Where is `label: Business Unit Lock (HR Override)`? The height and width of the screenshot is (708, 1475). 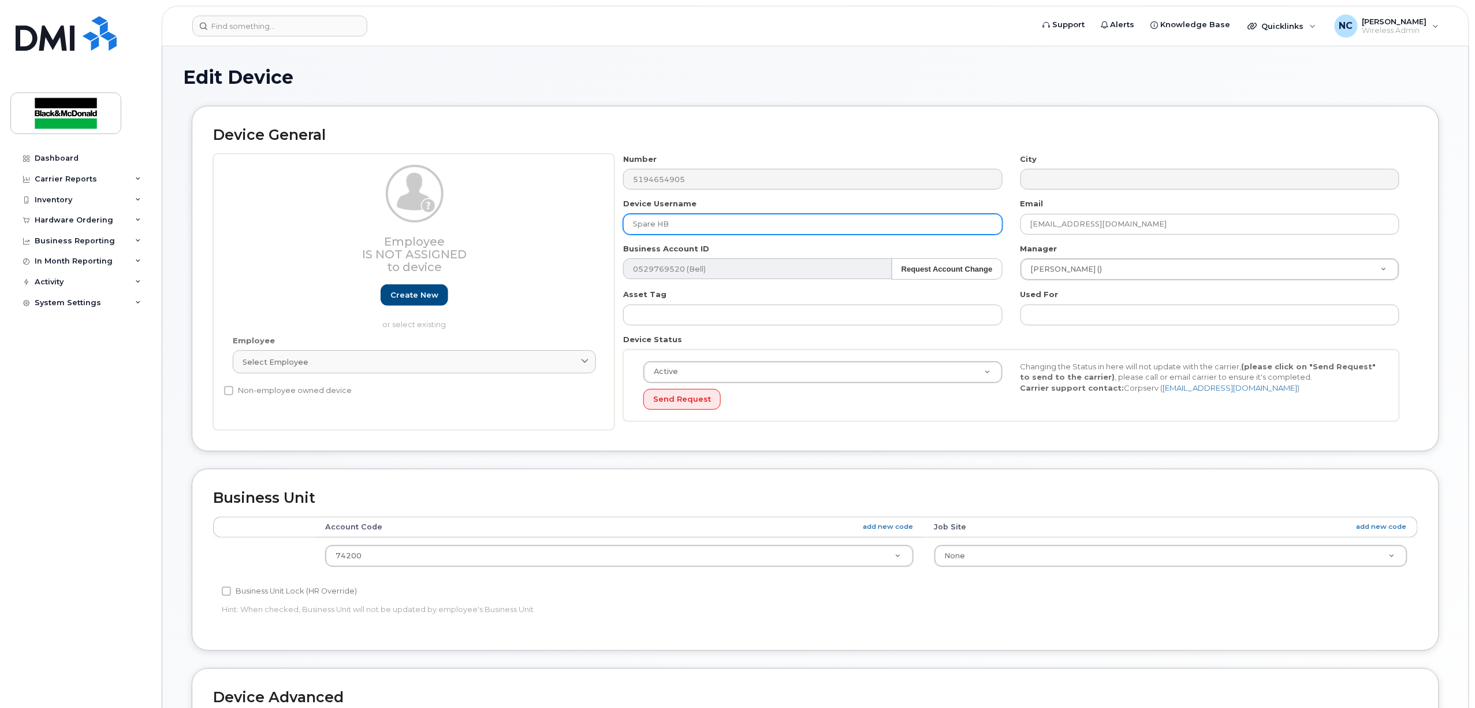
label: Business Unit Lock (HR Override) is located at coordinates (289, 591).